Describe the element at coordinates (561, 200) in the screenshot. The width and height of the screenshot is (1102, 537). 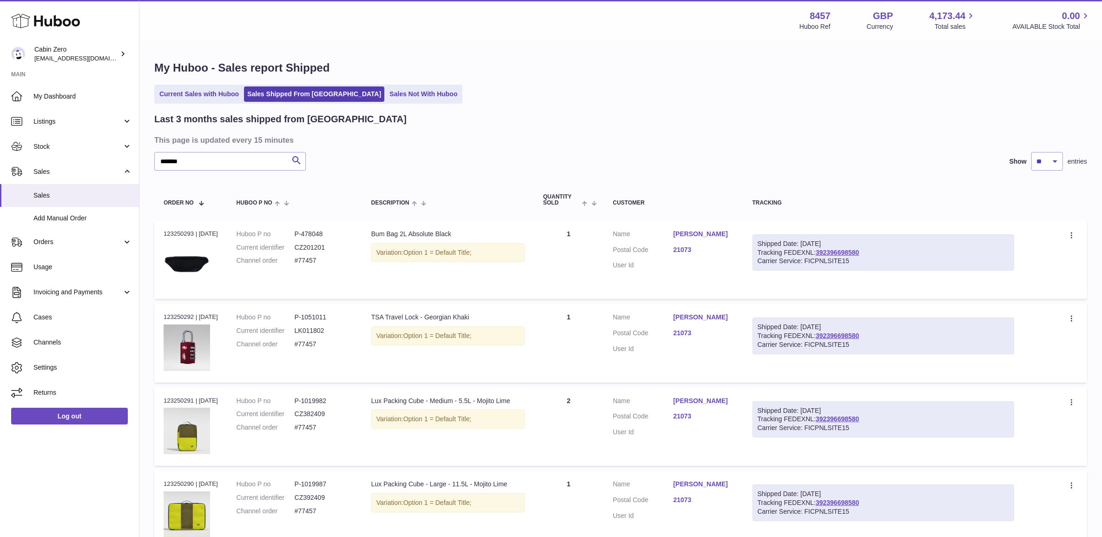
I see `span: Quantity Sold` at that location.